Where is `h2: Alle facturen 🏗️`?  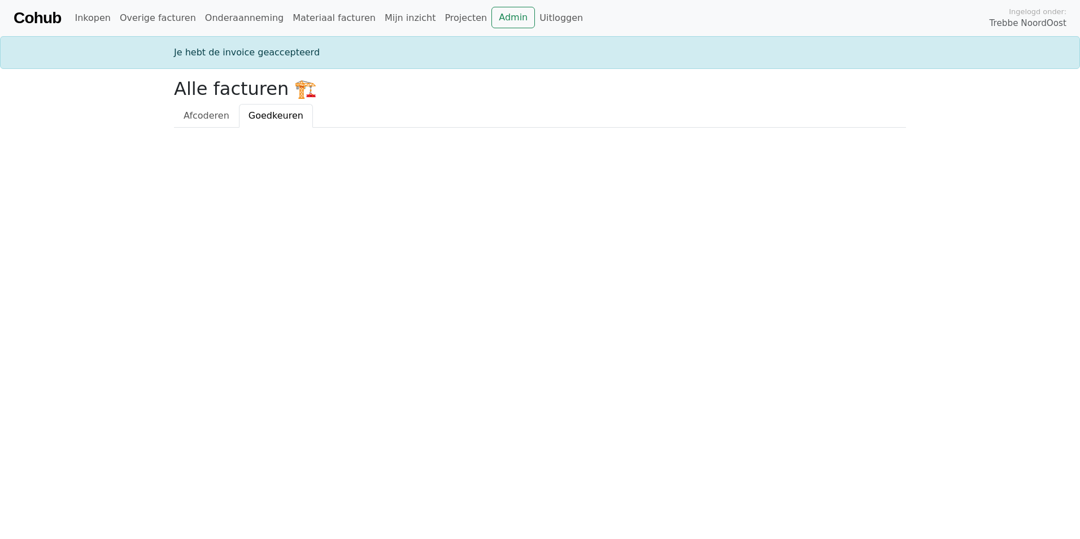 h2: Alle facturen 🏗️ is located at coordinates (540, 89).